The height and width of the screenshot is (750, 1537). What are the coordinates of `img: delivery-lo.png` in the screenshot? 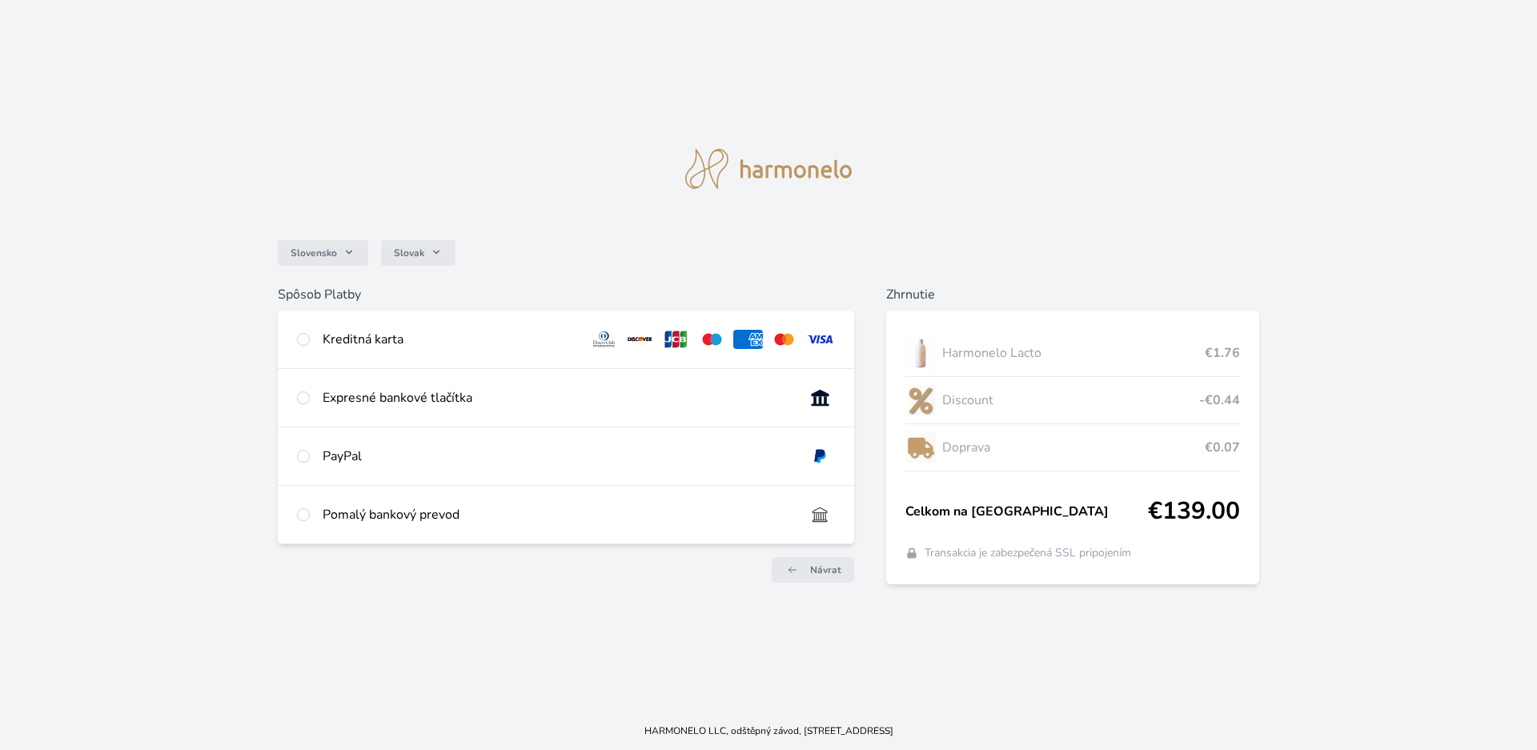 It's located at (920, 447).